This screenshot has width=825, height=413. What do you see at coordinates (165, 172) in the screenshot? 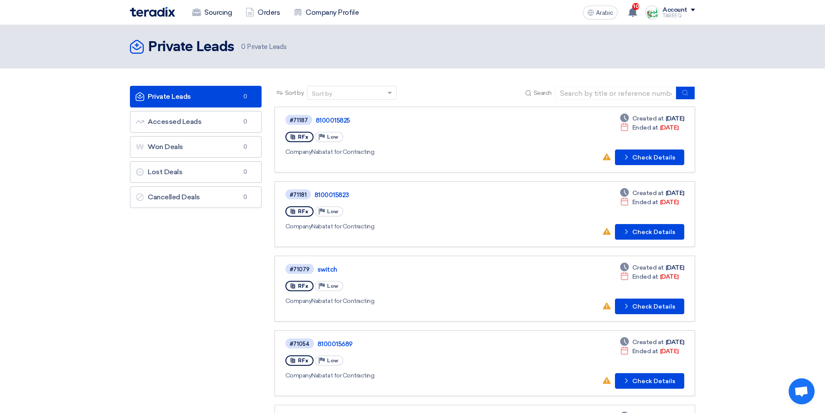
I see `font: Lost Deals` at bounding box center [165, 172].